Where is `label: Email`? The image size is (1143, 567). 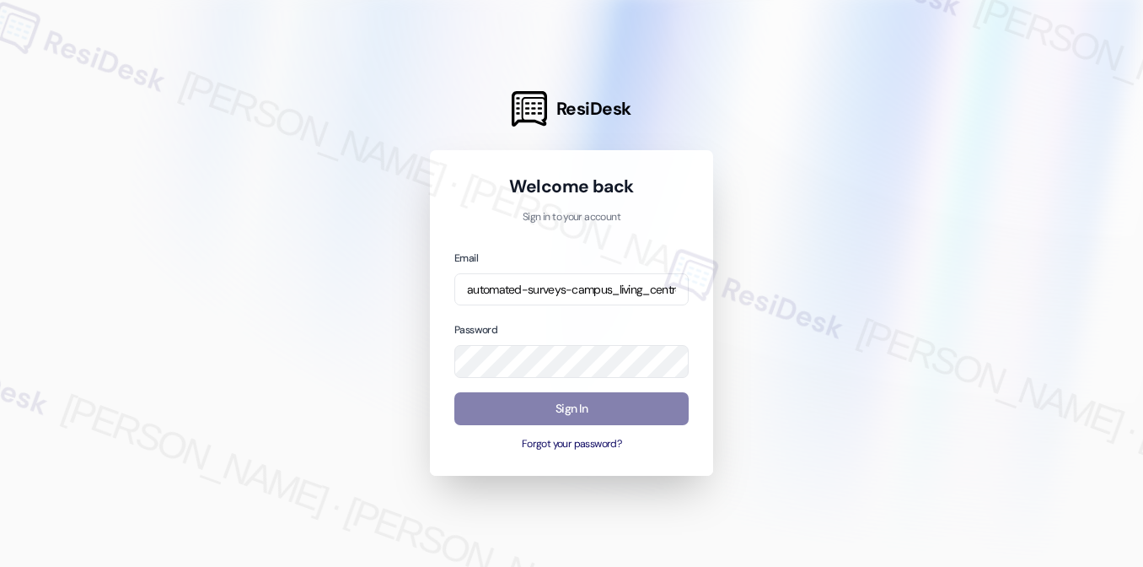 label: Email is located at coordinates (466, 258).